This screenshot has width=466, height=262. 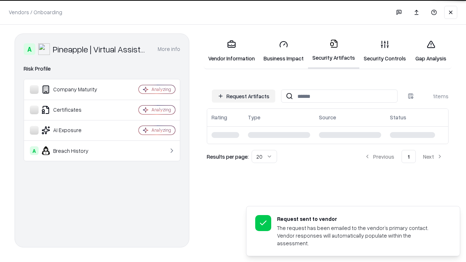 What do you see at coordinates (228, 157) in the screenshot?
I see `p: Results per page:` at bounding box center [228, 157].